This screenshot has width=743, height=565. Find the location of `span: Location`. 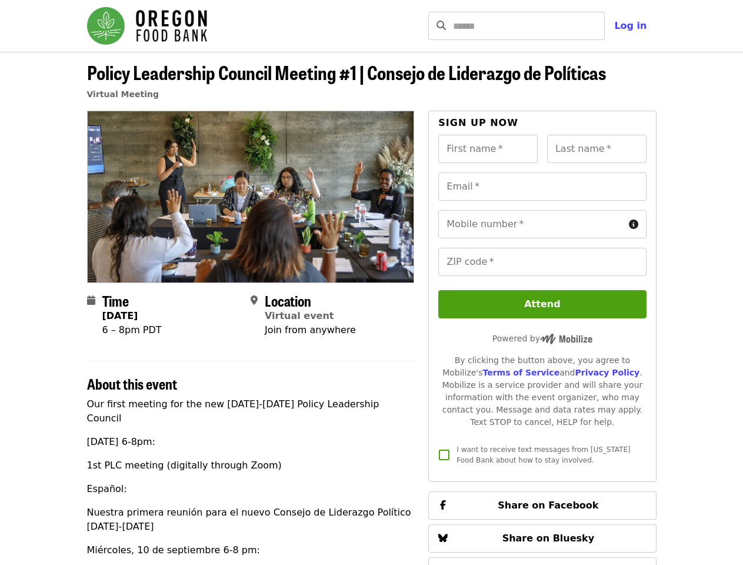

span: Location is located at coordinates (288, 300).